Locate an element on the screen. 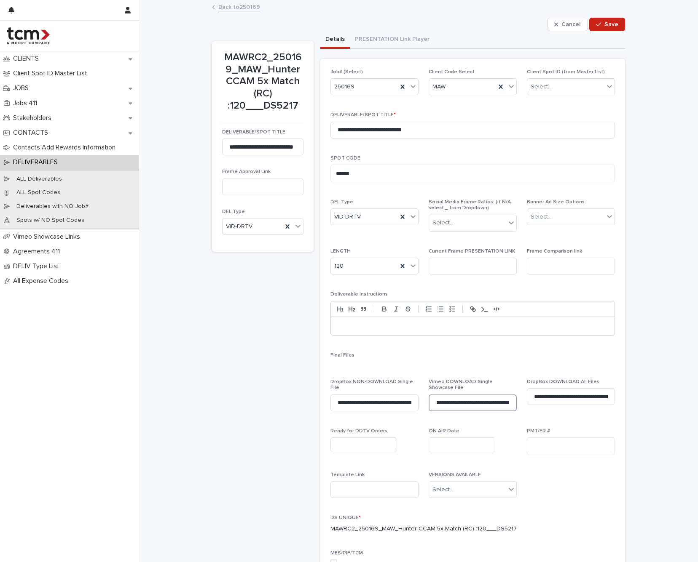 The width and height of the screenshot is (698, 562). span: Current Frame PRESENTATION LINK is located at coordinates (471, 252).